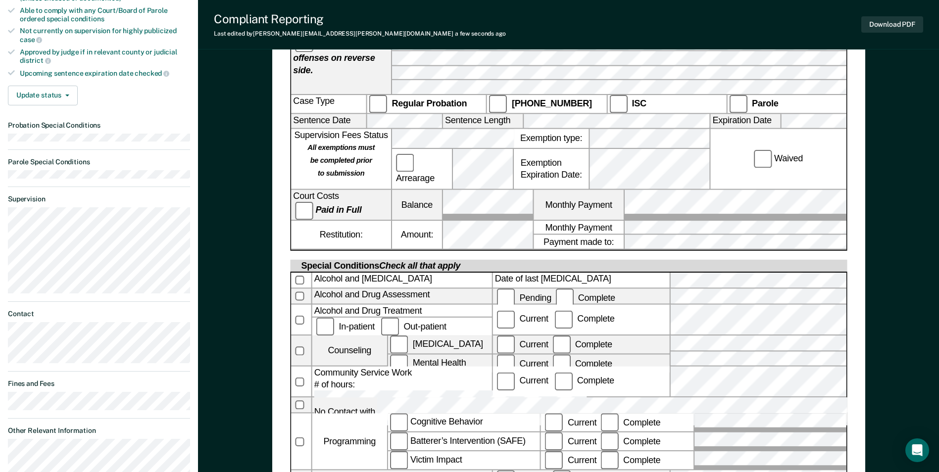 The height and width of the screenshot is (472, 939). What do you see at coordinates (399, 423) in the screenshot?
I see `input: Cognitive Behavior` at bounding box center [399, 423].